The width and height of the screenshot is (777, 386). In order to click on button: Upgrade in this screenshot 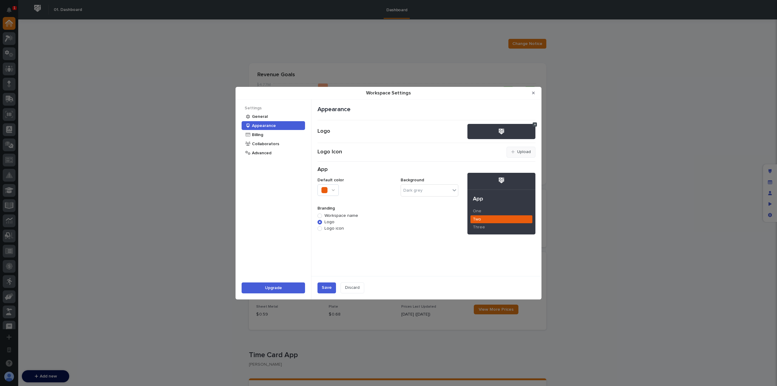, I will do `click(273, 288)`.